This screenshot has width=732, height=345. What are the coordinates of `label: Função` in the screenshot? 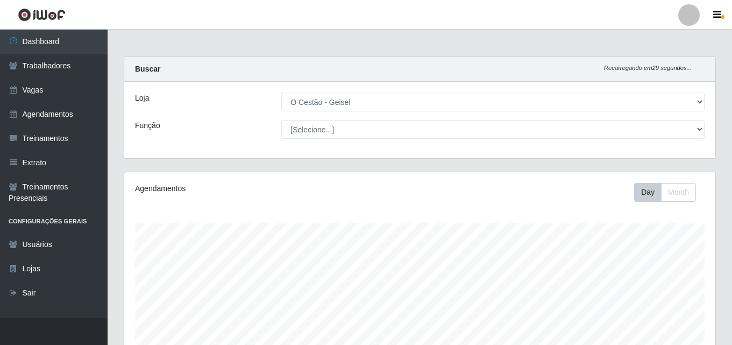 It's located at (147, 125).